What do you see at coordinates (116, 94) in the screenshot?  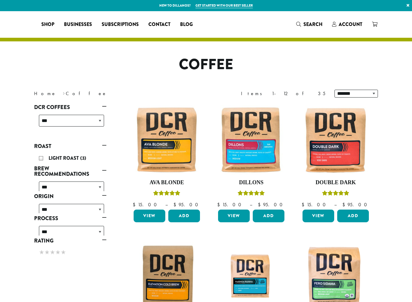 I see `nav: Breadcrumb` at bounding box center [116, 94].